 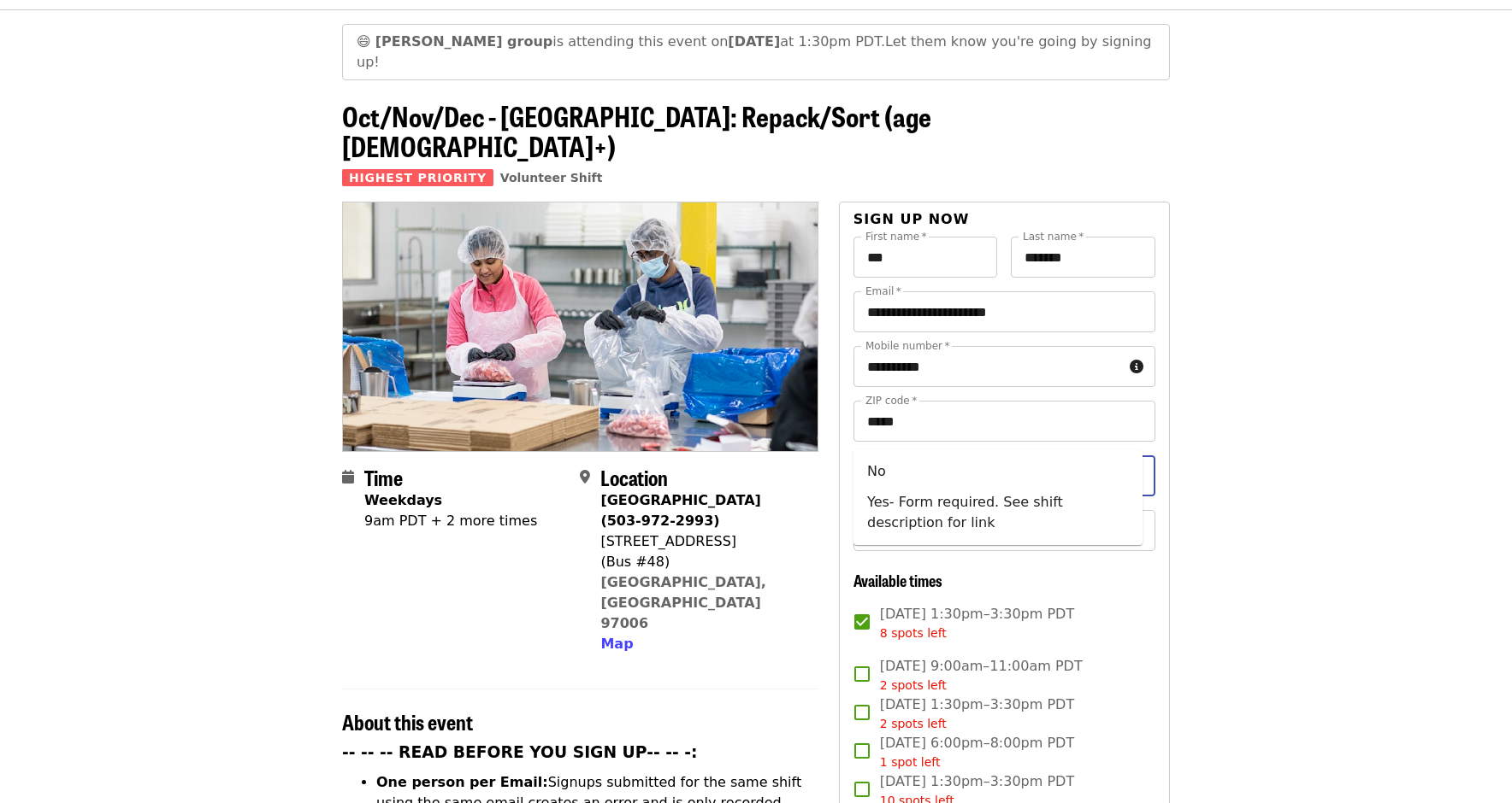 What do you see at coordinates (913, 634) in the screenshot?
I see `span: 8 spots left` at bounding box center [913, 634].